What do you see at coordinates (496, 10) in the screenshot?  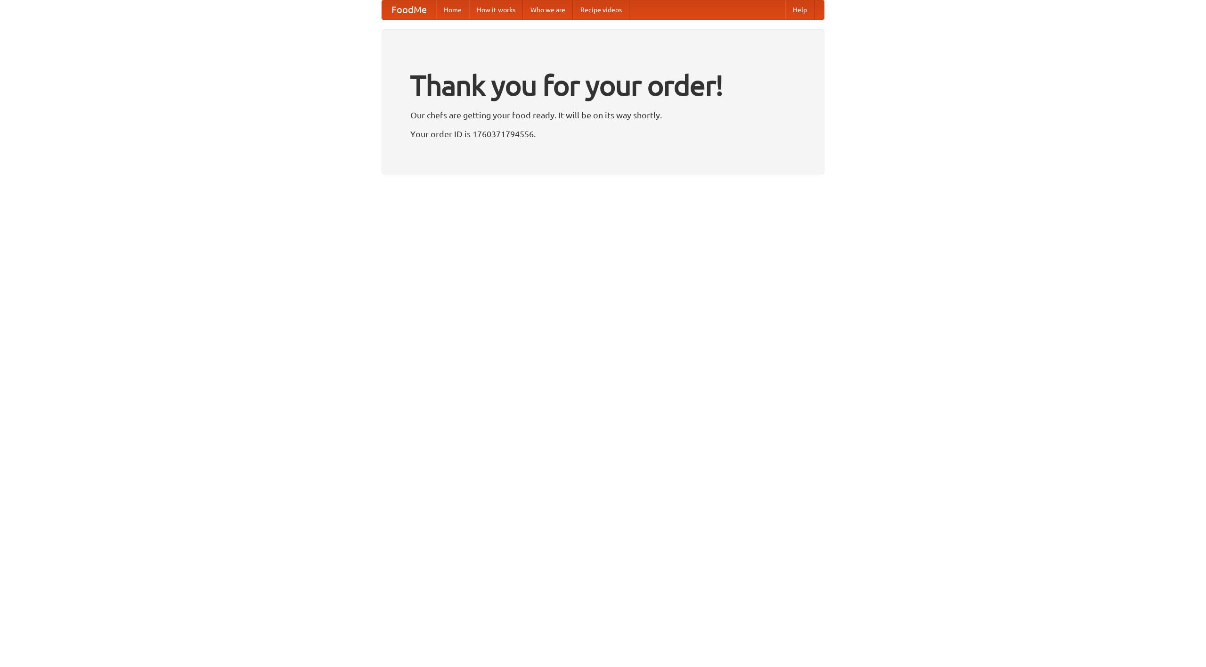 I see `a: How it works` at bounding box center [496, 10].